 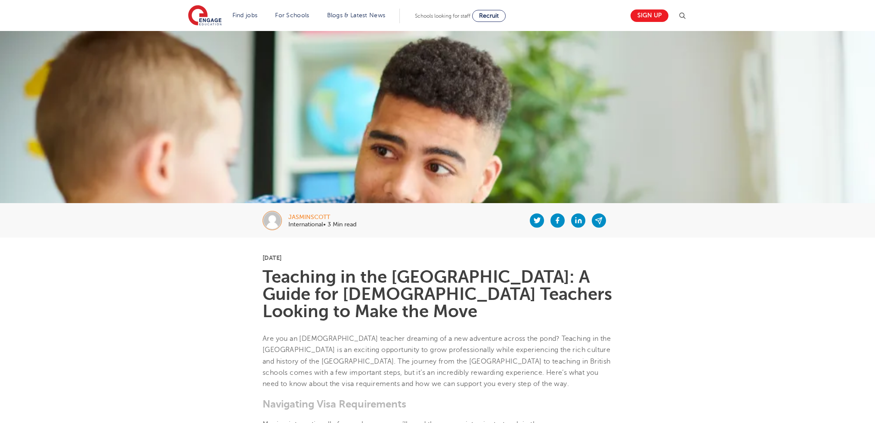 What do you see at coordinates (205, 16) in the screenshot?
I see `img: Engage Education` at bounding box center [205, 16].